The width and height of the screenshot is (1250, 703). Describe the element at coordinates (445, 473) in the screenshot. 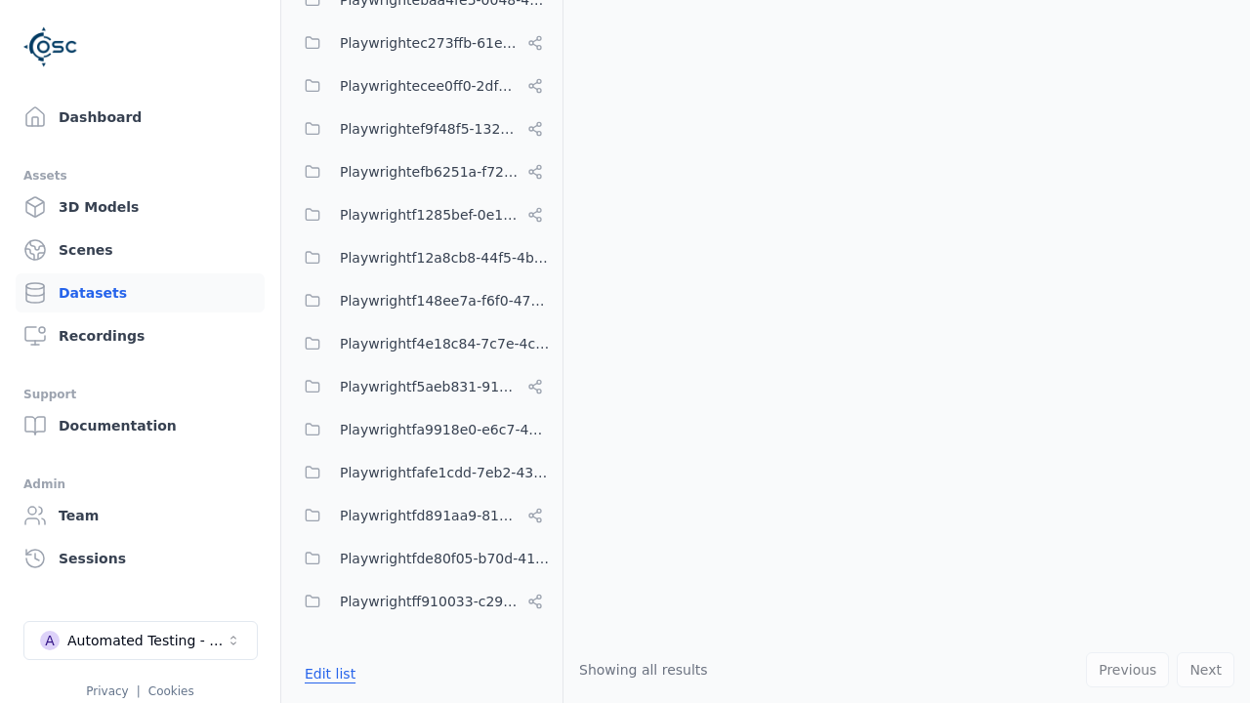

I see `span: Playwrightfafe1cdd-7eb2-4390-bfe1-ed4773ecffac` at that location.